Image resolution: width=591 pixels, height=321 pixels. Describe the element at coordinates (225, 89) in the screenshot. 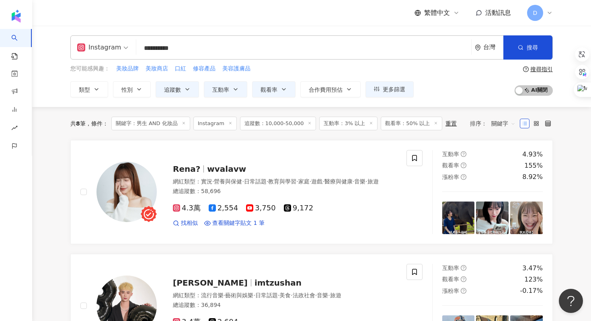

I see `button: 互動率` at that location.